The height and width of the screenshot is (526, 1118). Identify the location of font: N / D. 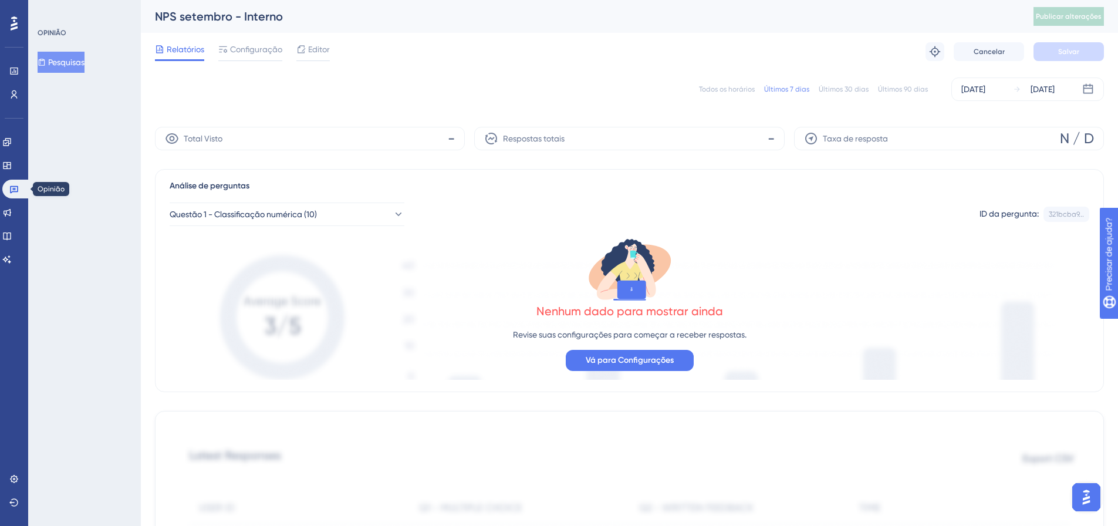
(1077, 138).